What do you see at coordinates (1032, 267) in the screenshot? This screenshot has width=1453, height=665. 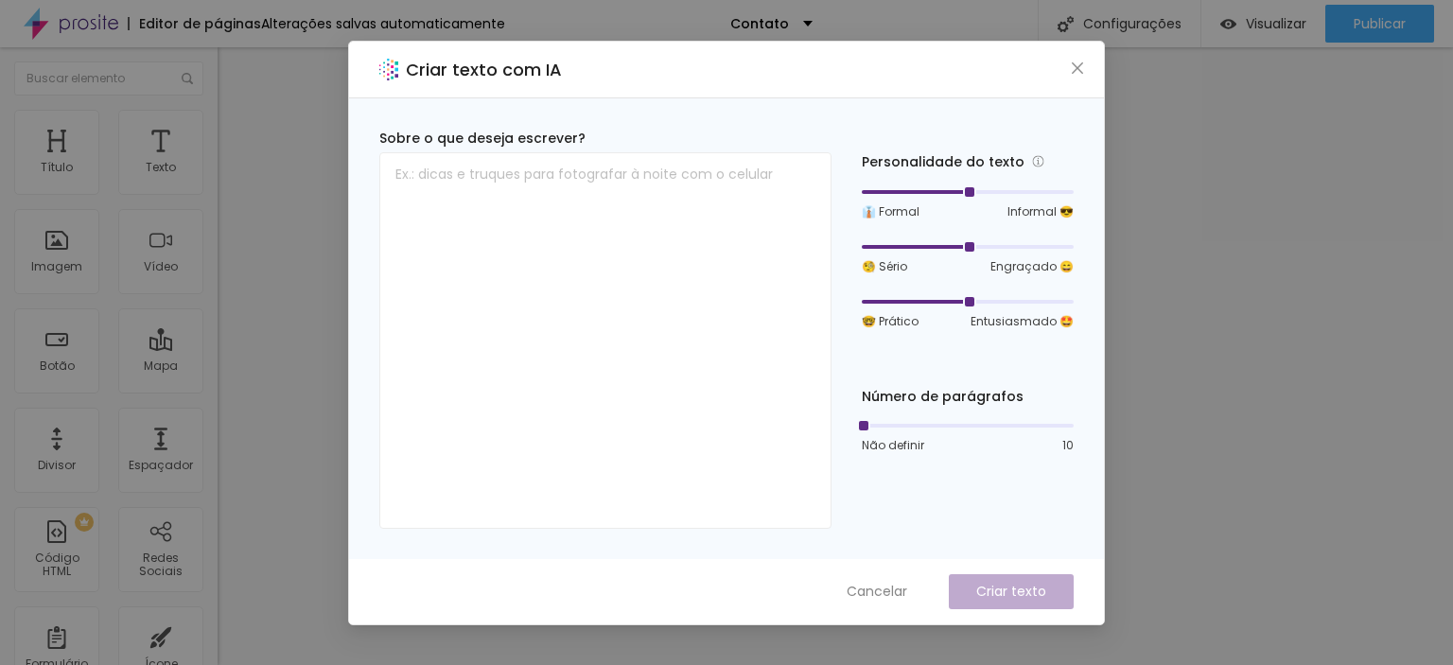 I see `span: Engraçado 😄` at bounding box center [1032, 267].